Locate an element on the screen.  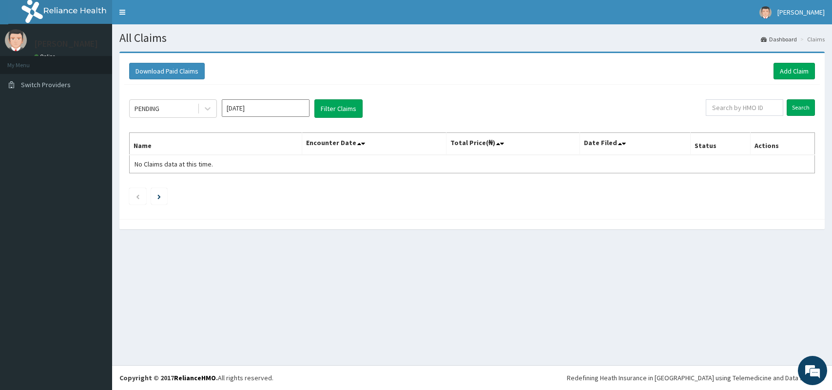
th: Actions is located at coordinates (782, 144).